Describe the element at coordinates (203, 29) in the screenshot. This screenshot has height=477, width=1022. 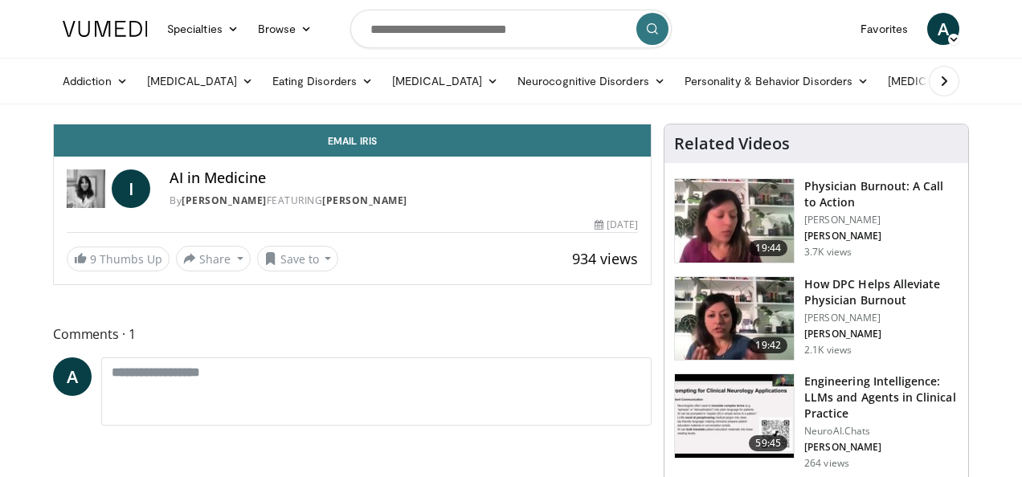
I see `a: Specialties` at that location.